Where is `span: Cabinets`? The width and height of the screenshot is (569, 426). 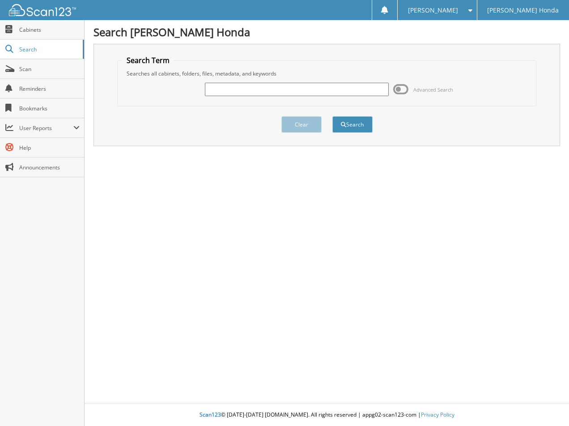
span: Cabinets is located at coordinates (49, 30).